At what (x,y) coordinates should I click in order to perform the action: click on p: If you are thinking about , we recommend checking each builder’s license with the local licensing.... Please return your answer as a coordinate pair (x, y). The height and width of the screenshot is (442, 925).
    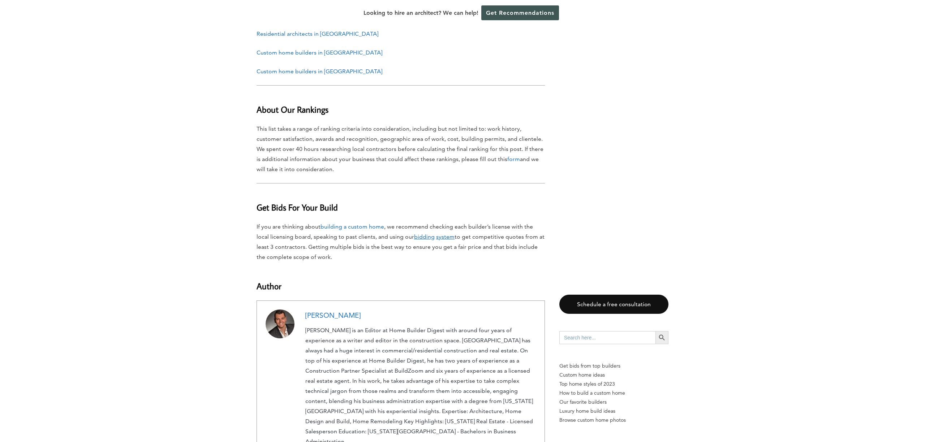
    Looking at the image, I should click on (401, 242).